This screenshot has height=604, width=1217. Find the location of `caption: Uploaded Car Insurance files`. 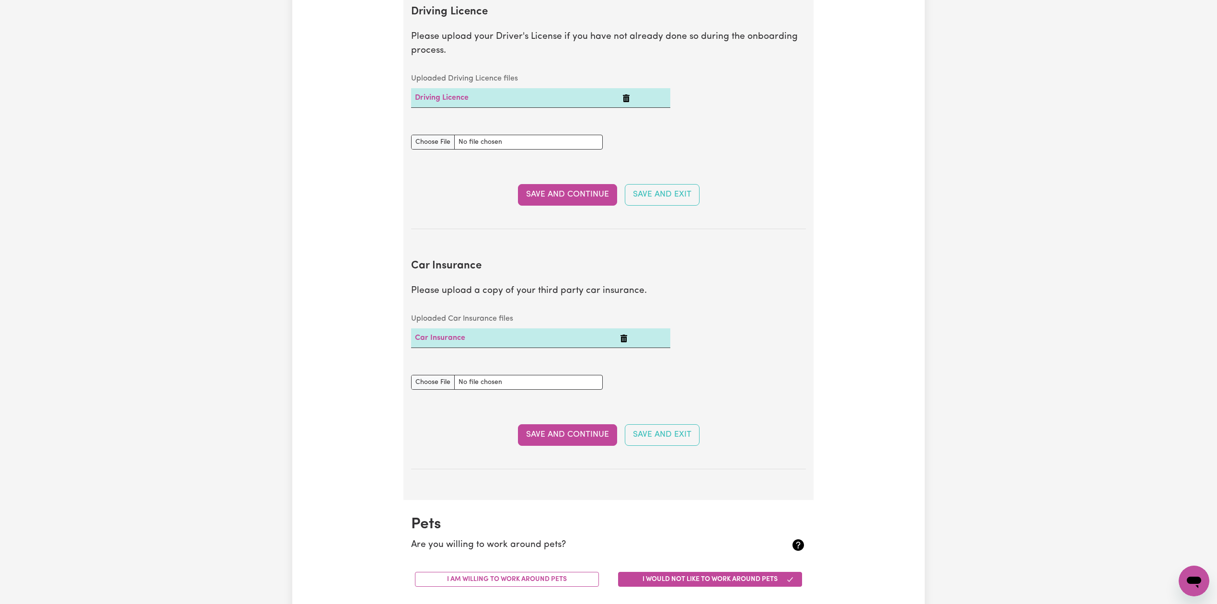

caption: Uploaded Car Insurance files is located at coordinates (540, 319).